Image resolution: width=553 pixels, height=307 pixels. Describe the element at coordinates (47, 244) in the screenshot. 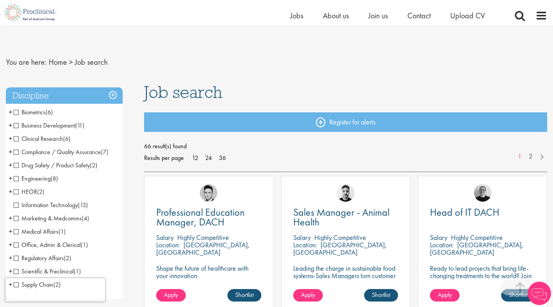

I see `span: Office, Admin & Clerical` at that location.